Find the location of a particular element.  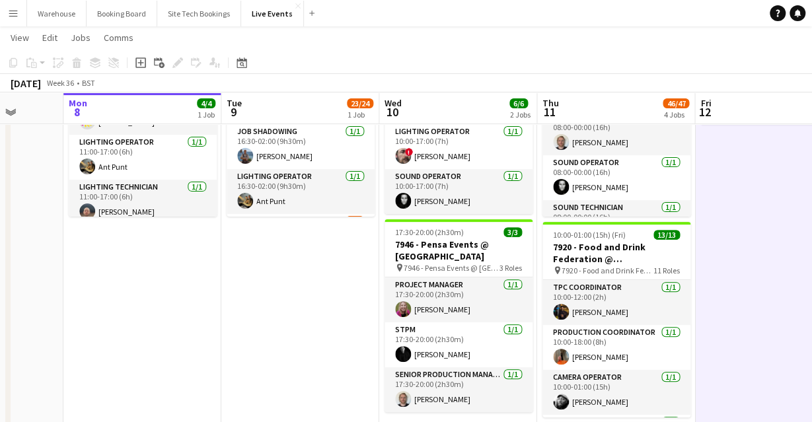

a: Edit is located at coordinates (50, 38).